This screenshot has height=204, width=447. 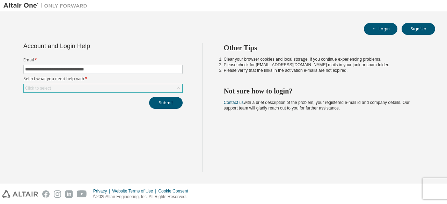 What do you see at coordinates (381, 29) in the screenshot?
I see `button: Login` at bounding box center [381, 29].